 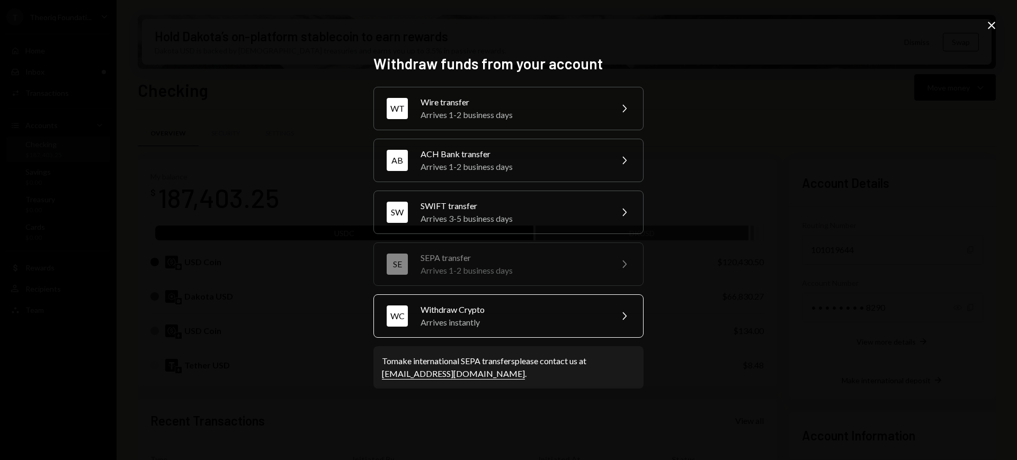 I want to click on div: WT, so click(x=397, y=109).